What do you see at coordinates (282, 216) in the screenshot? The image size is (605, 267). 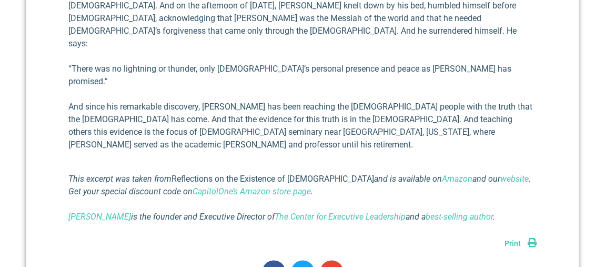 I see `i: is the founder and Executive Director of and a .` at bounding box center [282, 216].